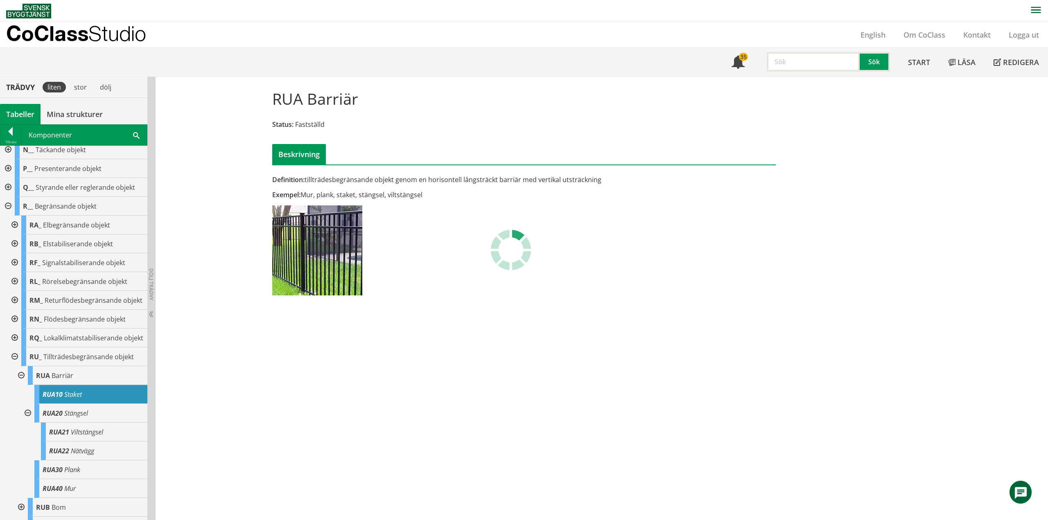 The width and height of the screenshot is (1048, 520). I want to click on a: Om CoClass, so click(925, 35).